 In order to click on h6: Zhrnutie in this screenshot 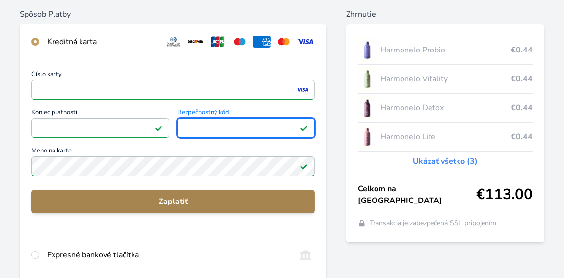, I will do `click(445, 14)`.